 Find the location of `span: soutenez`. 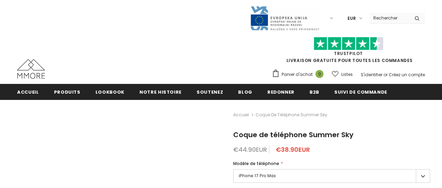

span: soutenez is located at coordinates (210, 92).